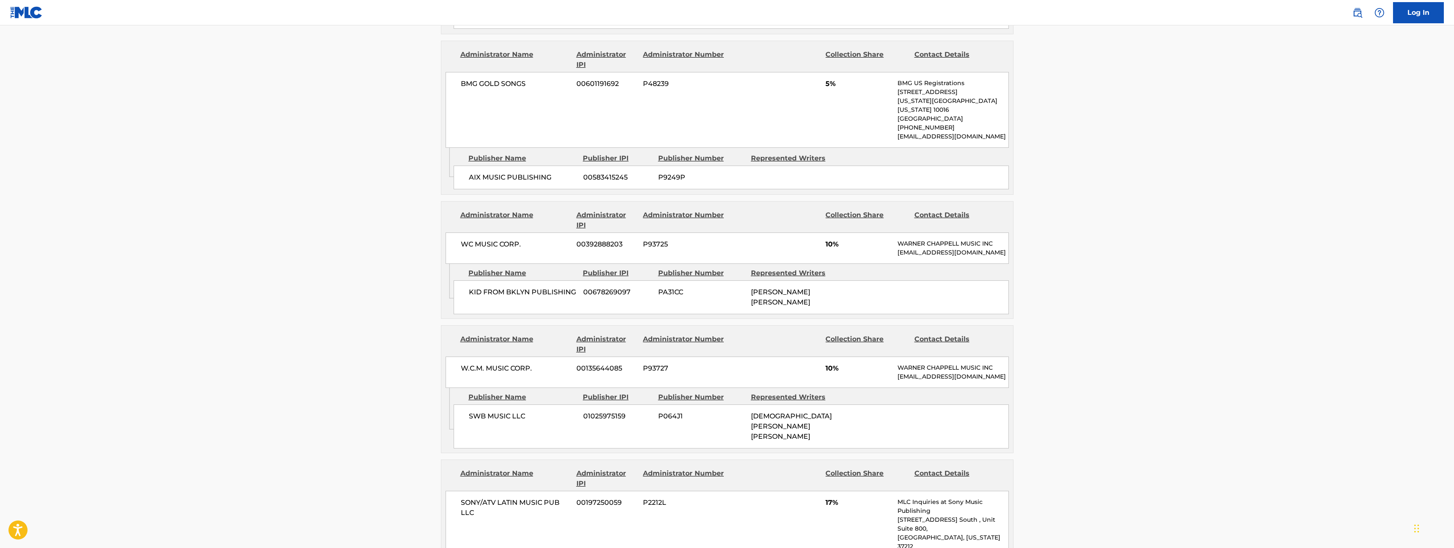 The width and height of the screenshot is (1454, 548). What do you see at coordinates (523, 178) in the screenshot?
I see `span: AIX MUSIC PUBLISHING` at bounding box center [523, 178].